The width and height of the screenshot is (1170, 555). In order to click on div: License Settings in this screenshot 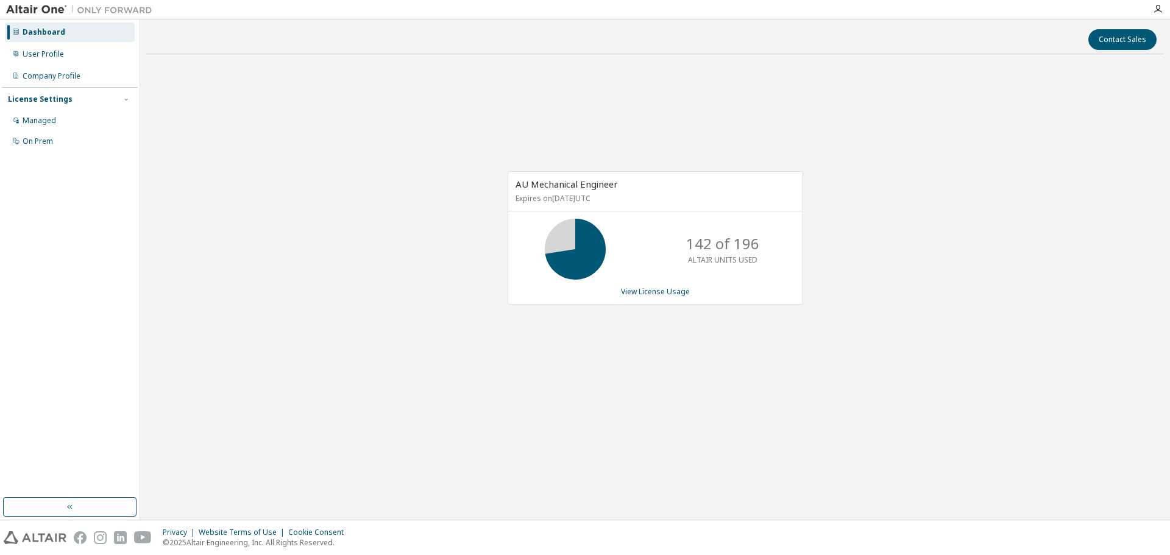, I will do `click(40, 99)`.